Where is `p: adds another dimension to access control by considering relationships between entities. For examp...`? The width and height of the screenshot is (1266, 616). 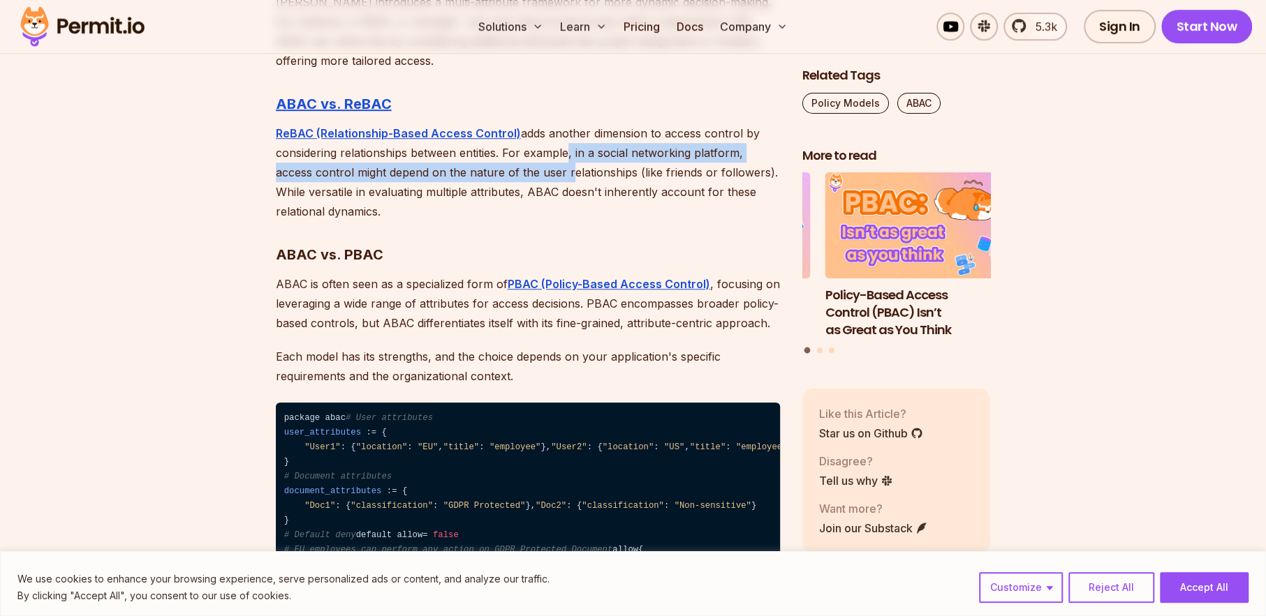 p: adds another dimension to access control by considering relationships between entities. For examp... is located at coordinates (528, 172).